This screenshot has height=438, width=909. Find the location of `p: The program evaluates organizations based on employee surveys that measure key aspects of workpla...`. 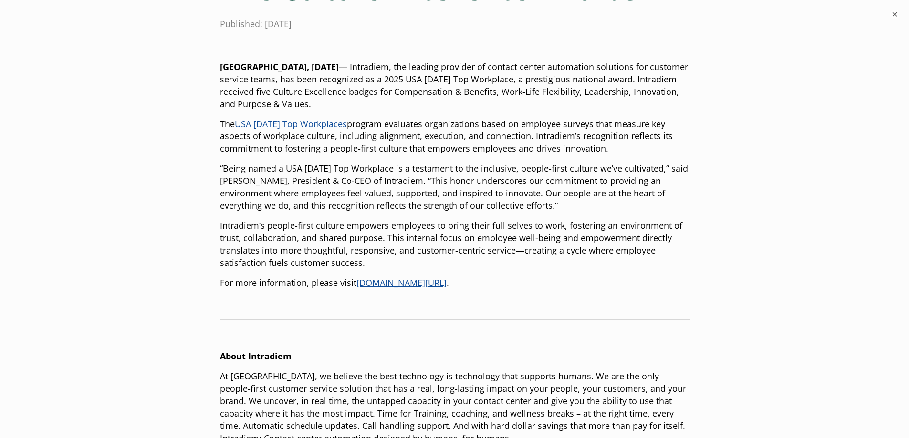

p: The program evaluates organizations based on employee surveys that measure key aspects of workpla... is located at coordinates (454, 137).